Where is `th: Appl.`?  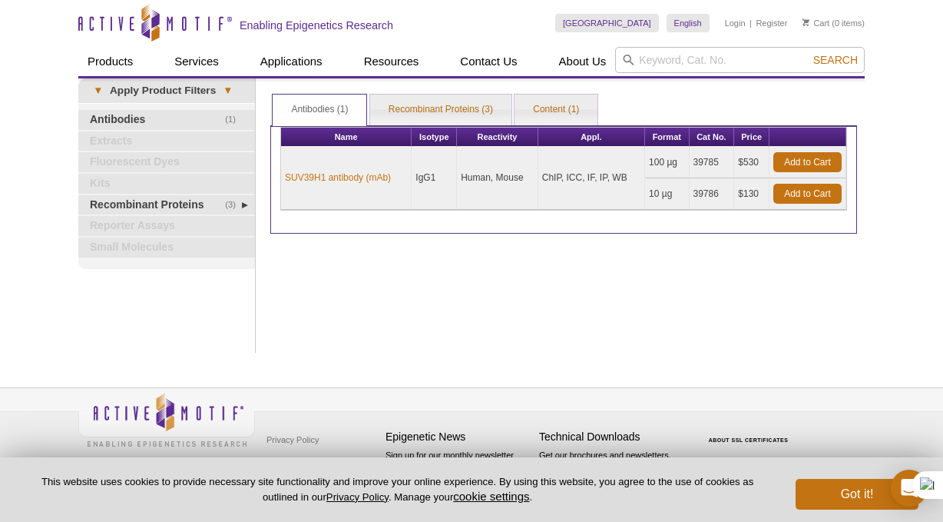 th: Appl. is located at coordinates (591, 137).